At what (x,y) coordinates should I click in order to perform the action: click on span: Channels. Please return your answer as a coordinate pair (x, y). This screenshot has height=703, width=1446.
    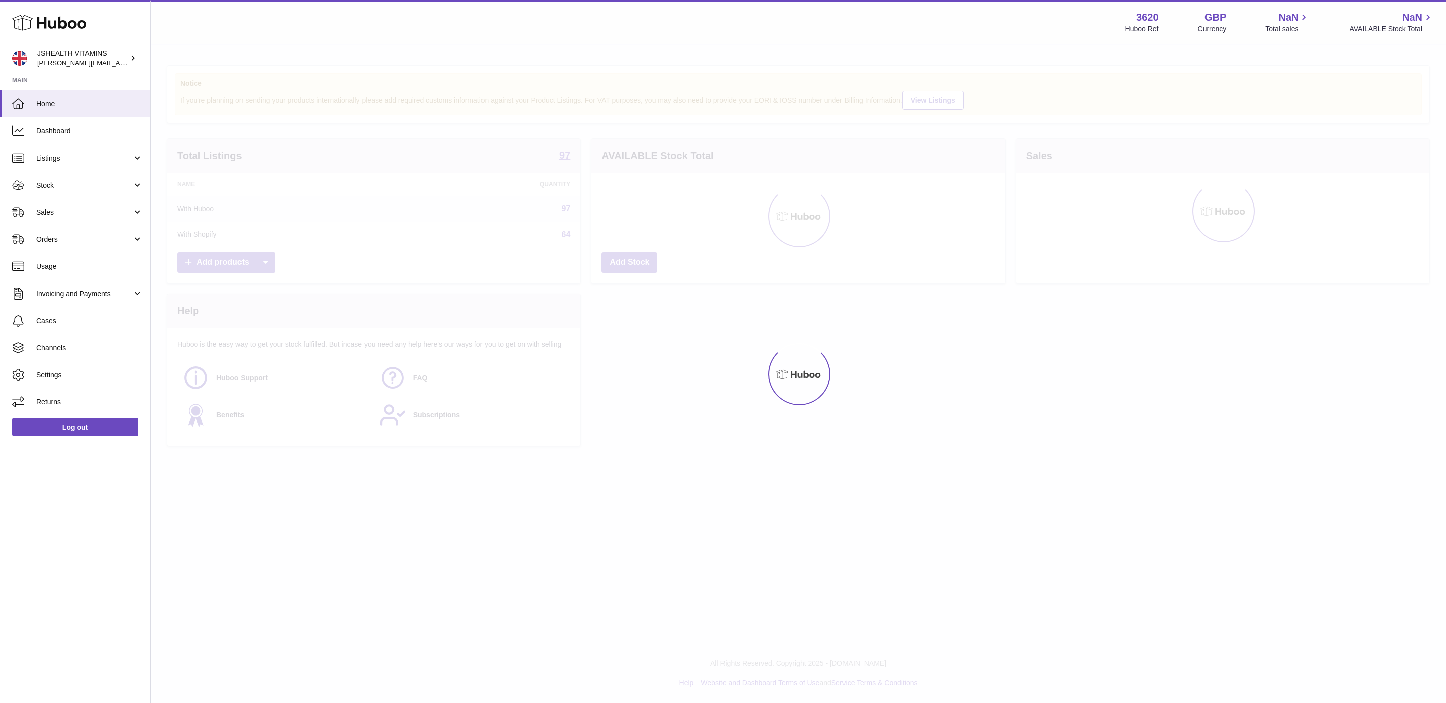
    Looking at the image, I should click on (89, 348).